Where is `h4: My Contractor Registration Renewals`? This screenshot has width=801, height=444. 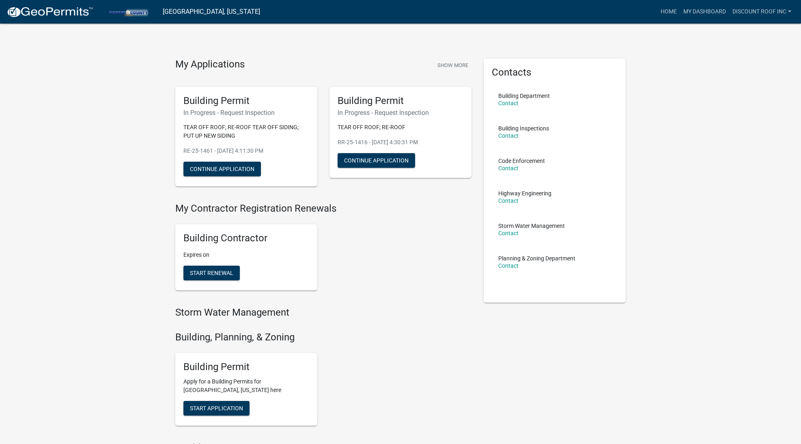
h4: My Contractor Registration Renewals is located at coordinates (324, 208).